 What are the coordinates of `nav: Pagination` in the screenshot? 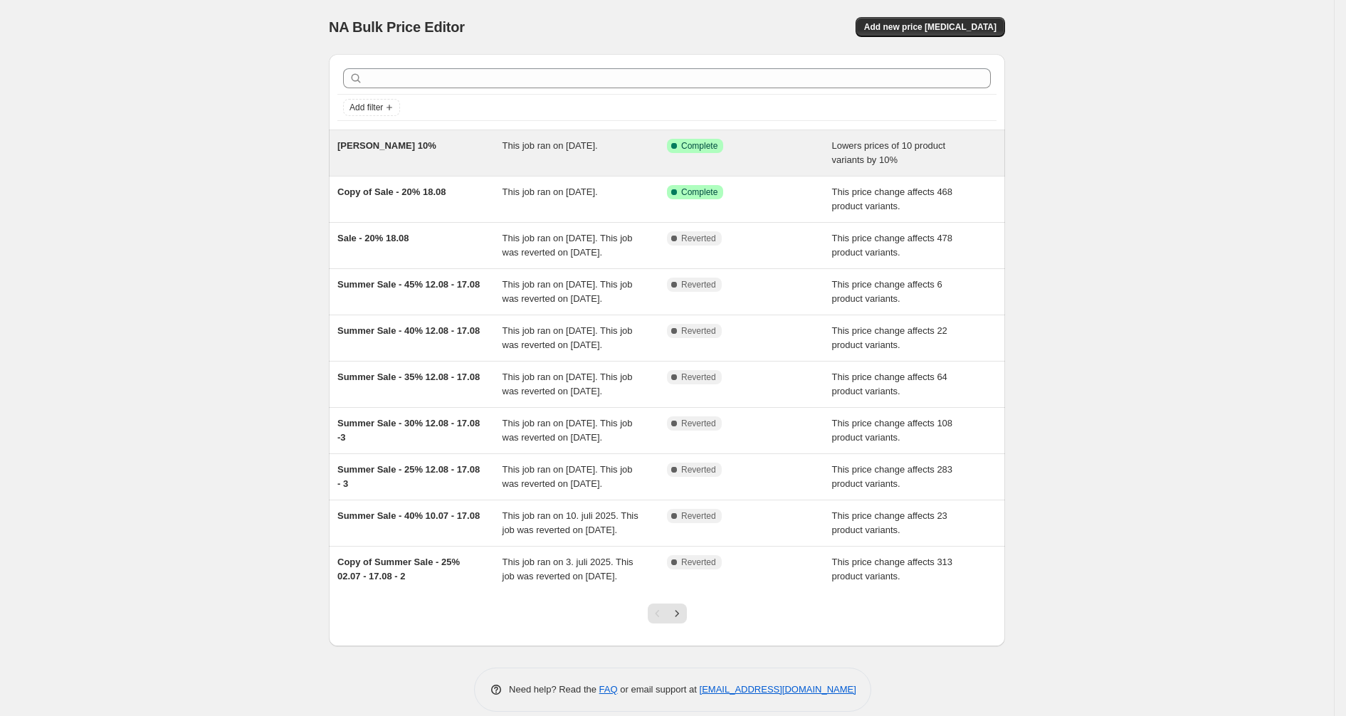 It's located at (667, 613).